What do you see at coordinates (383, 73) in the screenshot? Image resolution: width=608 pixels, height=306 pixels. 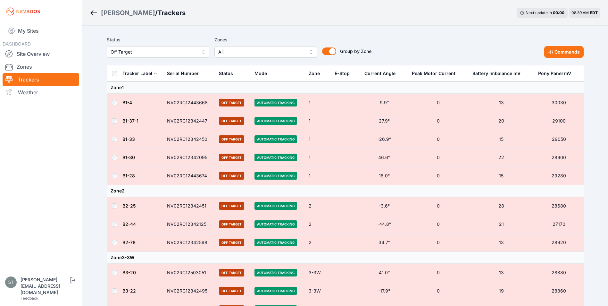 I see `button: Current Angle` at bounding box center [383, 73].